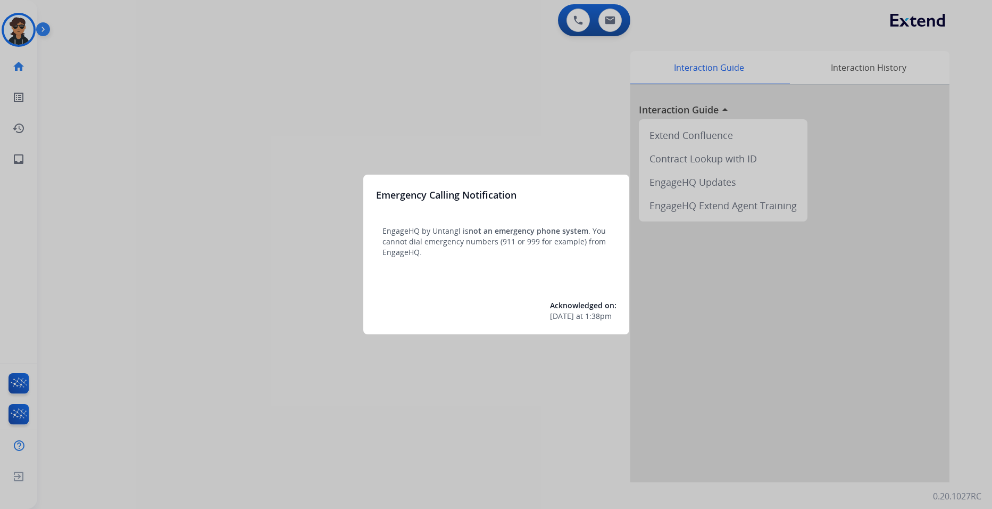  I want to click on span: not an emergency phone system, so click(528, 230).